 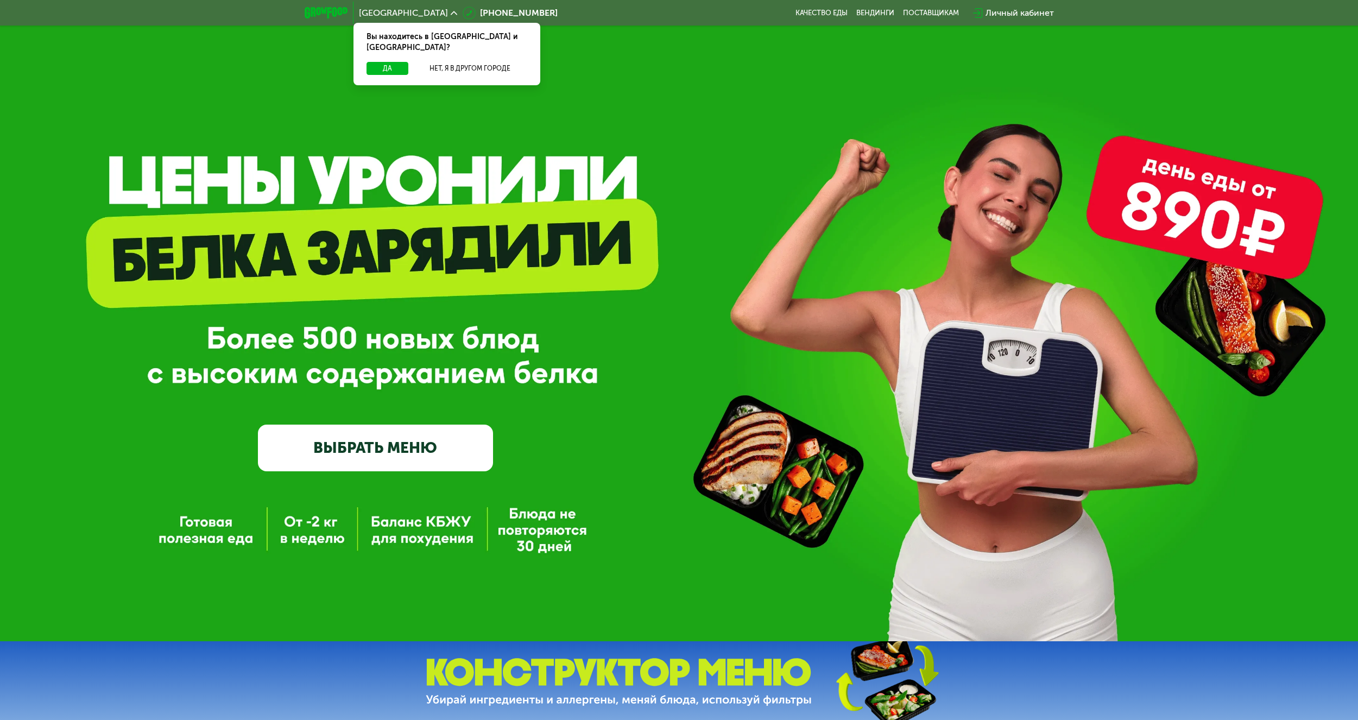 I want to click on a: Качество еды, so click(x=821, y=13).